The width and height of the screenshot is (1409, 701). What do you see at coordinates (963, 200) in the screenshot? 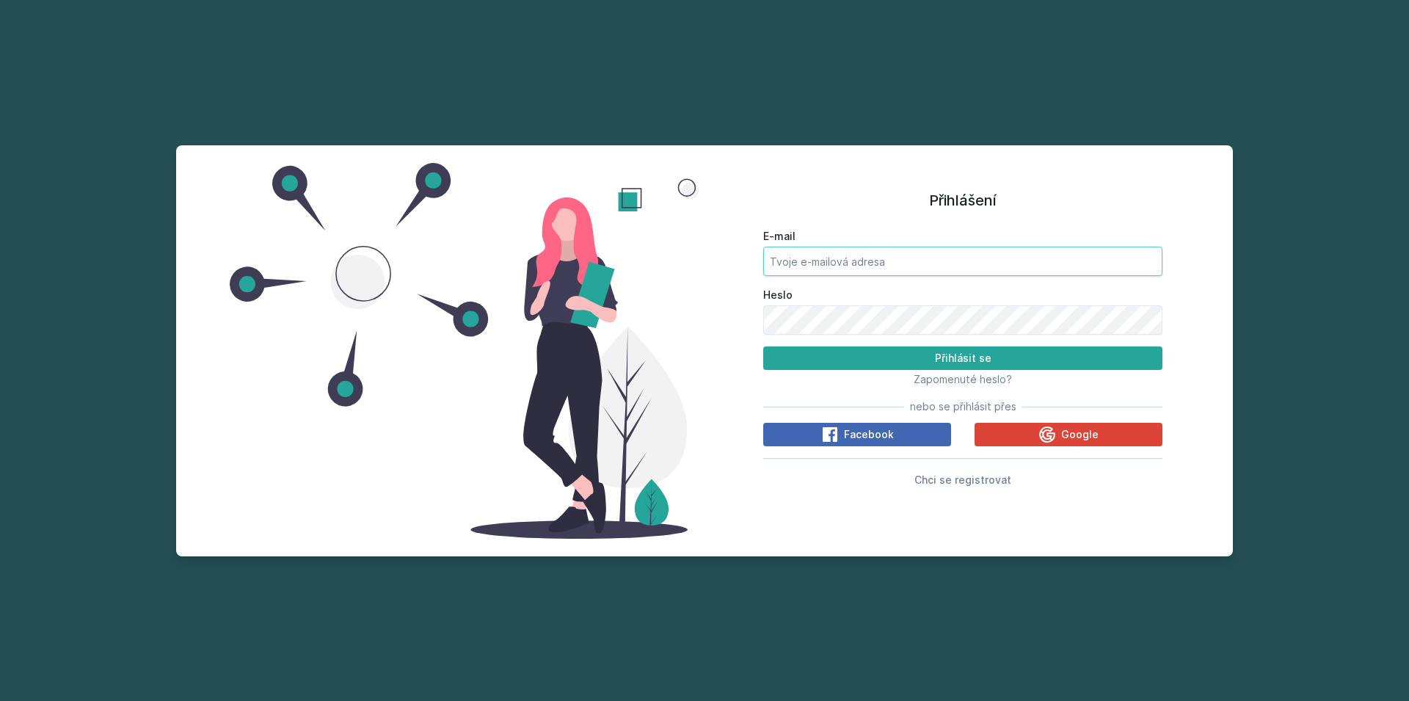
I see `h1: Přihlášení` at bounding box center [963, 200].